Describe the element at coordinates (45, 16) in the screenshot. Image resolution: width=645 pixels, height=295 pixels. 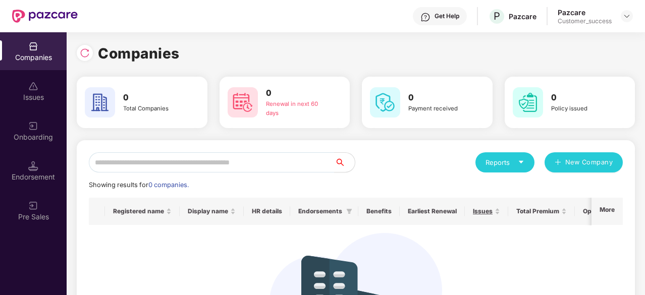
I see `img: New Pazcare Logo` at that location.